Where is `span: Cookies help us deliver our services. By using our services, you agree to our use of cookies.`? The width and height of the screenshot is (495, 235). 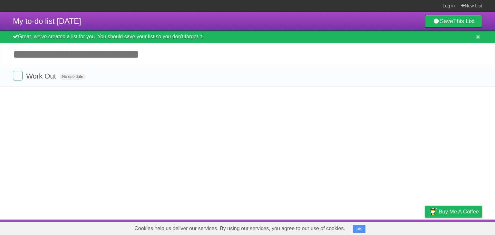 span: Cookies help us deliver our services. By using our services, you agree to our use of cookies. is located at coordinates (240, 229).